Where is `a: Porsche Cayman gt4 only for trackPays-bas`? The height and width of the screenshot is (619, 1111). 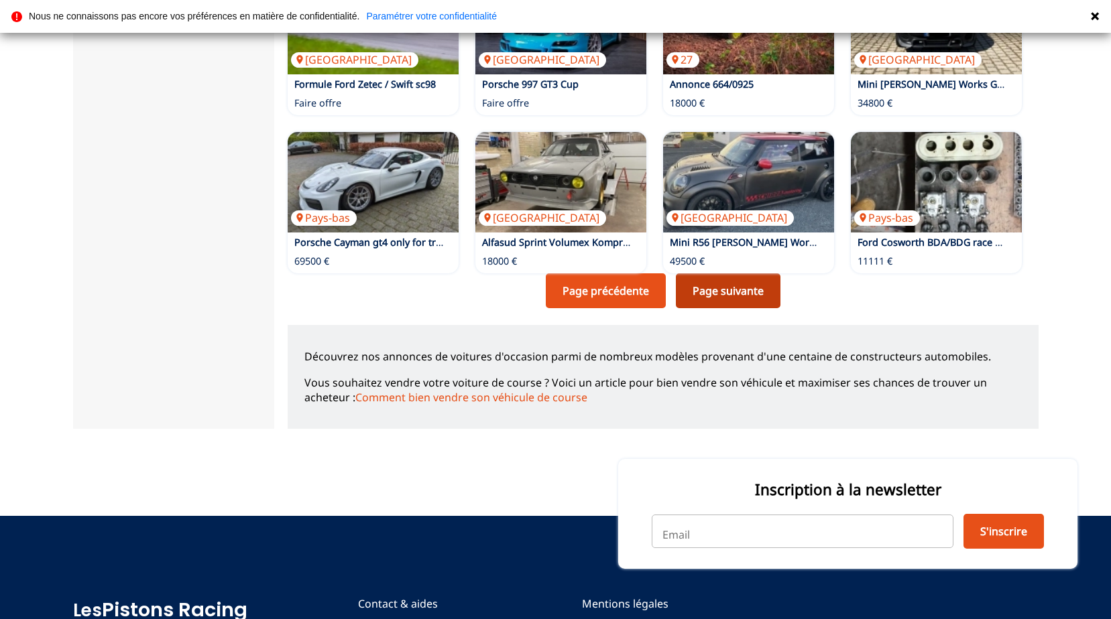 a: Porsche Cayman gt4 only for trackPays-bas is located at coordinates (373, 182).